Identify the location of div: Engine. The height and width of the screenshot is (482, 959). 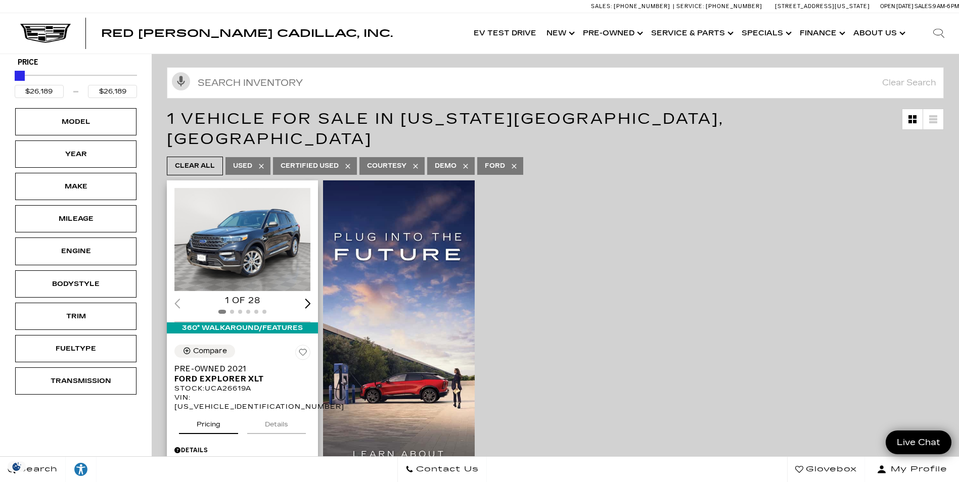
(76, 251).